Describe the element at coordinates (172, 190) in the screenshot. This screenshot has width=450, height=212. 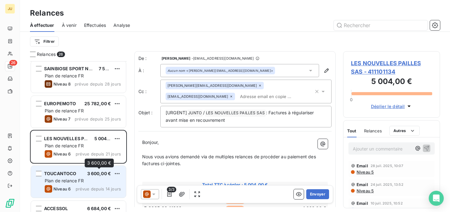
I see `span: 3/3` at that location.